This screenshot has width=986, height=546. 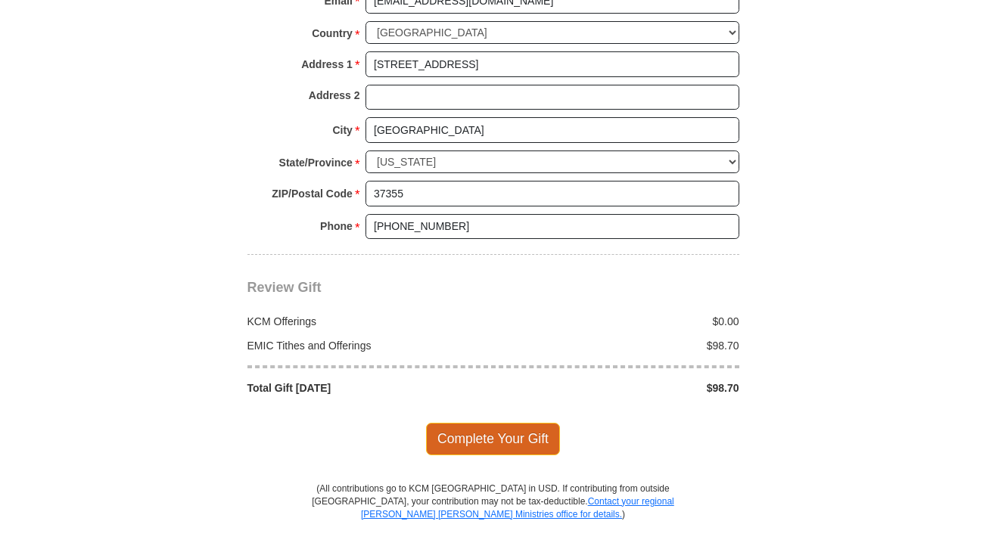 I want to click on div: $0.00, so click(x=620, y=322).